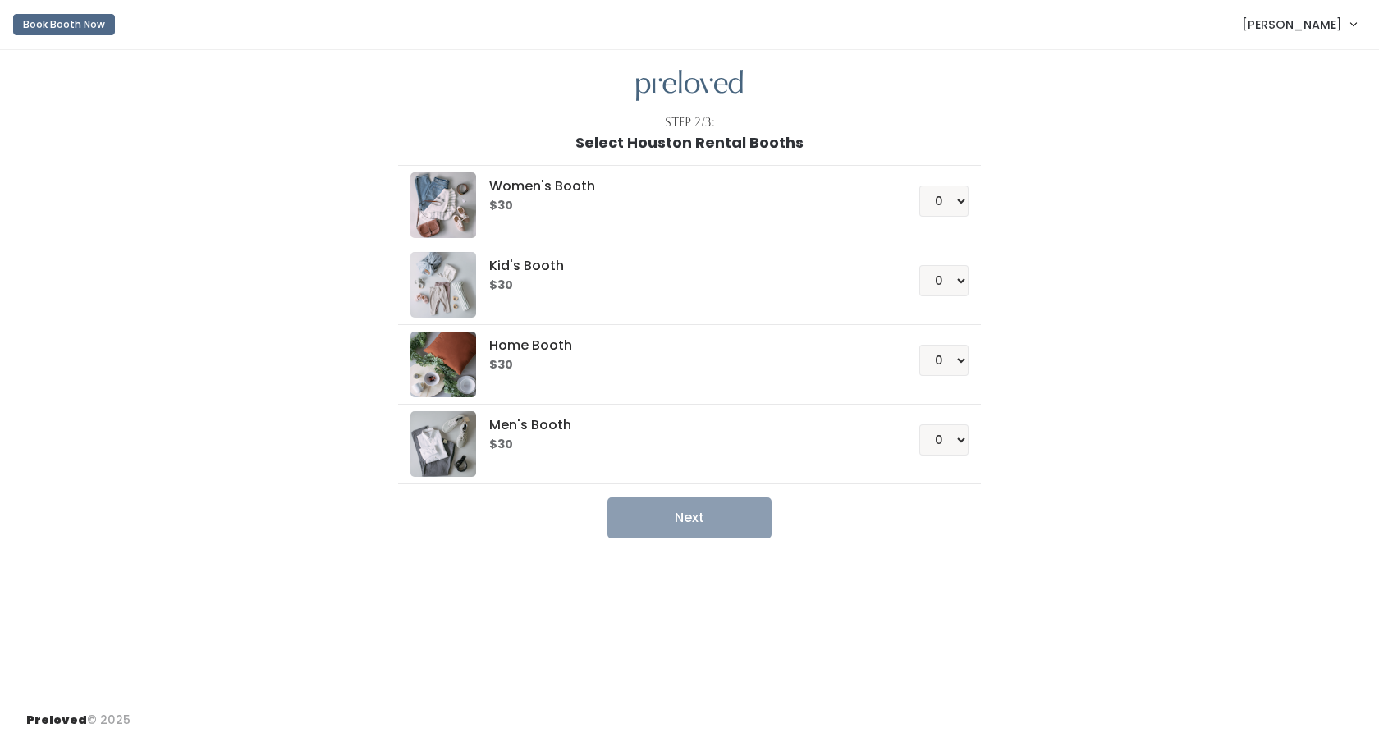  Describe the element at coordinates (689, 122) in the screenshot. I see `div: Step 2/3:` at that location.